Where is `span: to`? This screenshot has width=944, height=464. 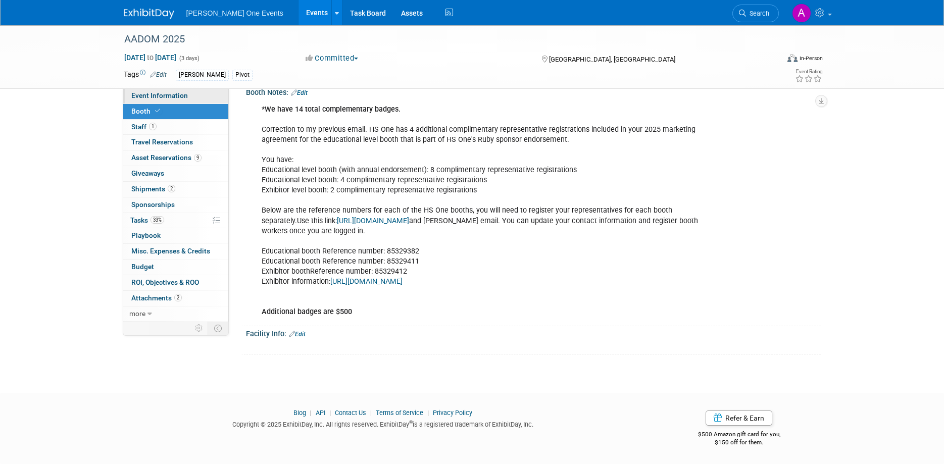 span: to is located at coordinates (150, 58).